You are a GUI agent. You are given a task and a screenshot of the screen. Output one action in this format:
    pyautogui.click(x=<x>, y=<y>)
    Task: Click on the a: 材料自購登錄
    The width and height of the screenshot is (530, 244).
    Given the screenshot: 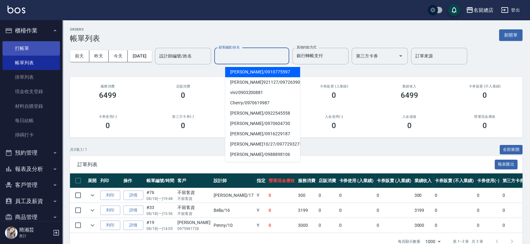 What is the action you would take?
    pyautogui.click(x=31, y=106)
    